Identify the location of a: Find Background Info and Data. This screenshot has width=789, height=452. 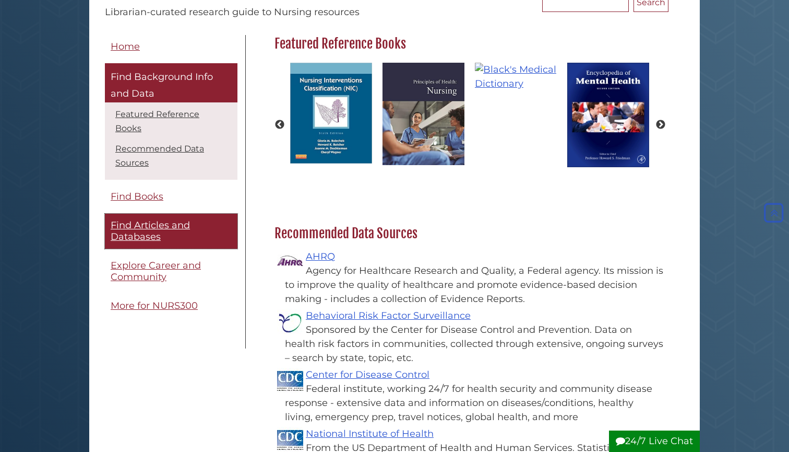
(171, 82).